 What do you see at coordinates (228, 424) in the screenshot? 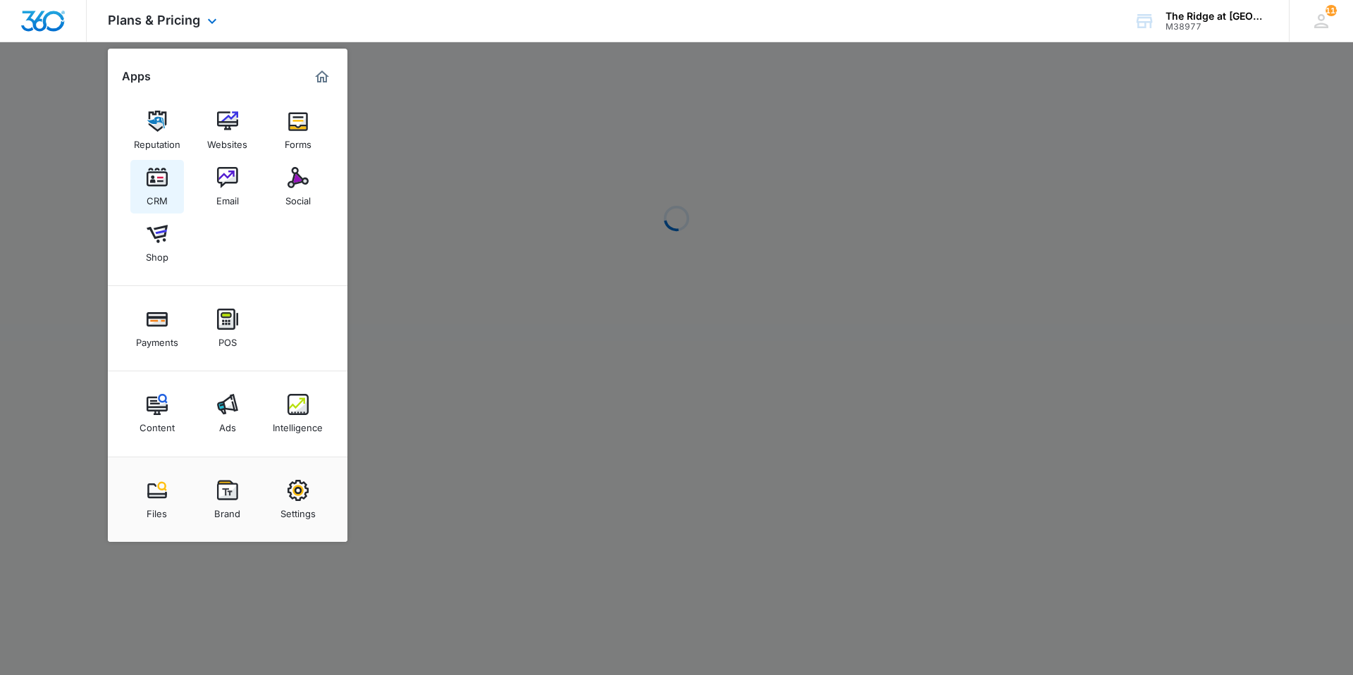
I see `div: Ads` at bounding box center [228, 424].